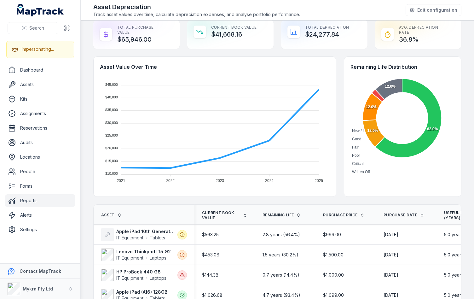 This screenshot has height=299, width=474. I want to click on span: New / Like New, so click(365, 131).